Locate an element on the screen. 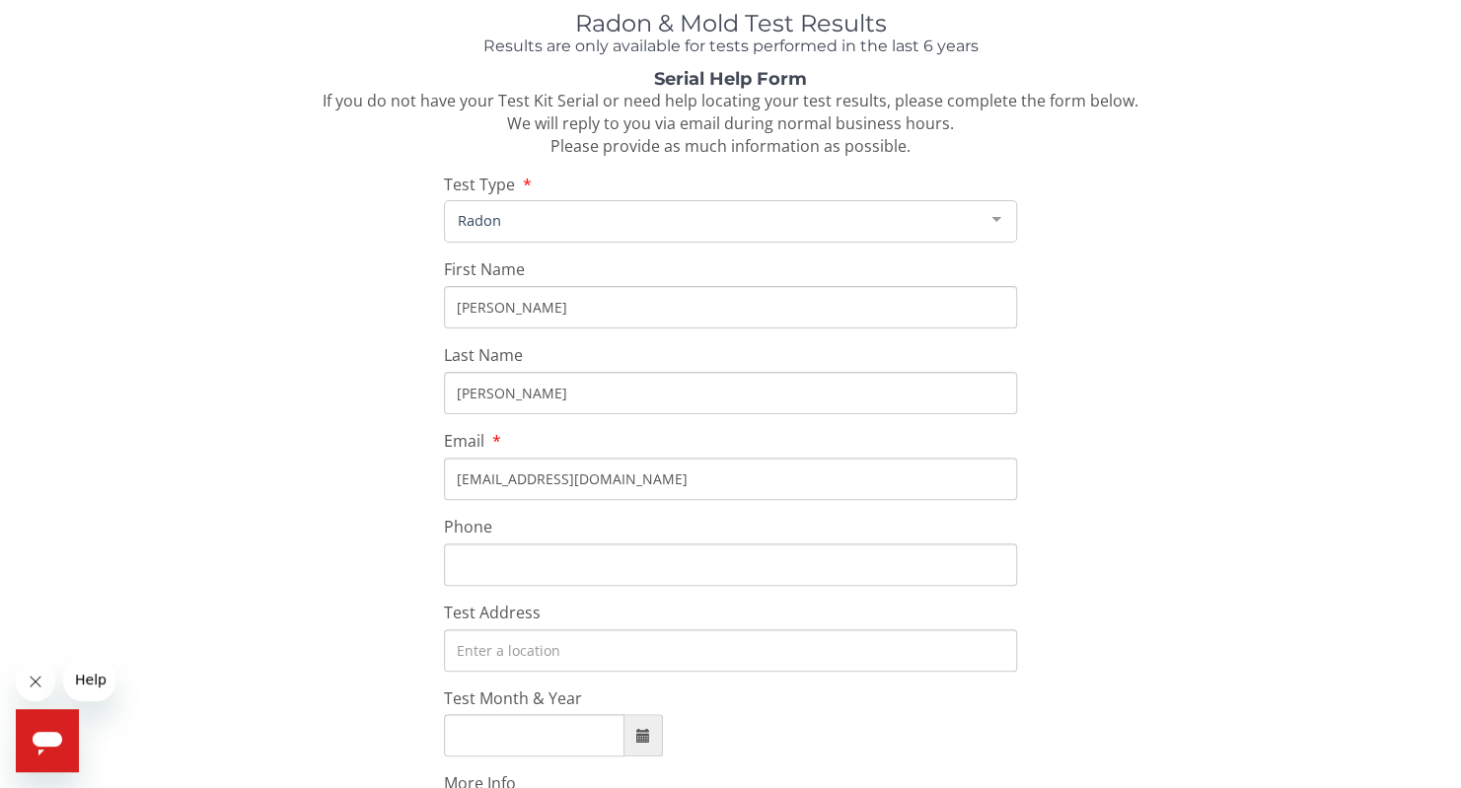  span: Test Type is located at coordinates (480, 185).